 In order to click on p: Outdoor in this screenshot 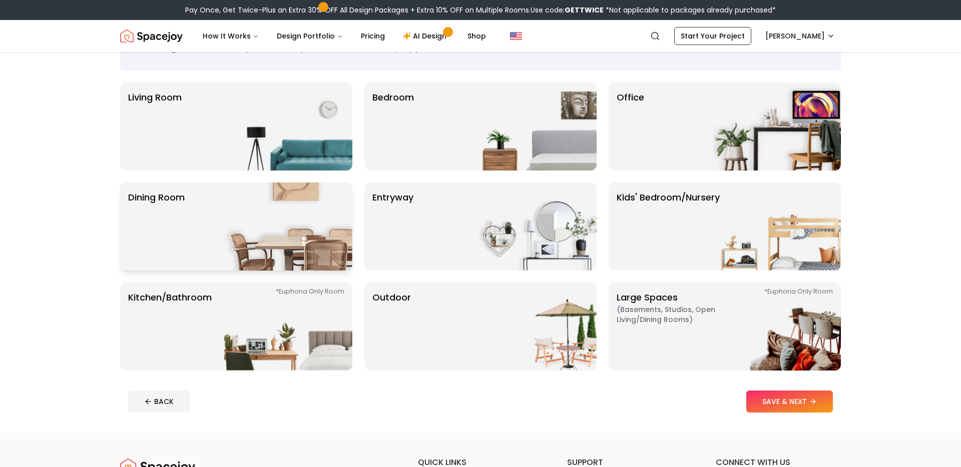, I will do `click(391, 327)`.